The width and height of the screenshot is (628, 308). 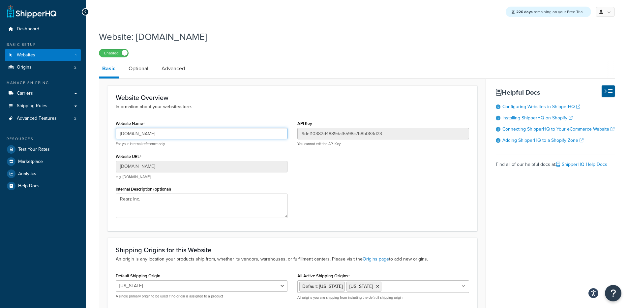 I want to click on label: API Key, so click(x=305, y=123).